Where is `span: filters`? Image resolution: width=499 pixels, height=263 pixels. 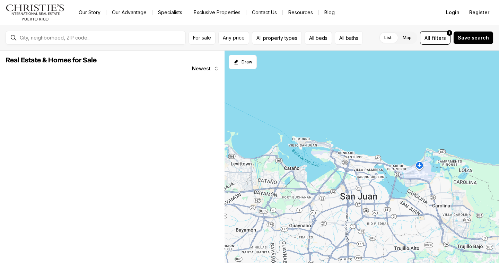
span: filters is located at coordinates (439, 38).